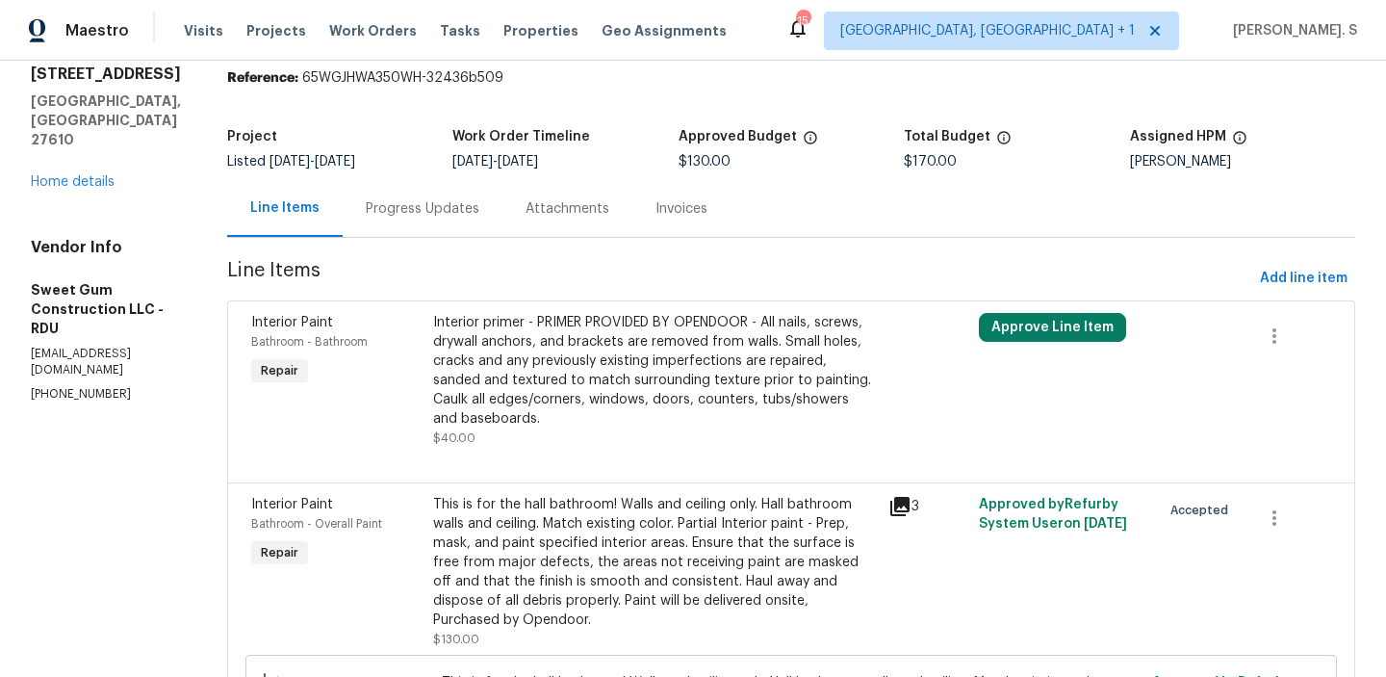 Image resolution: width=1386 pixels, height=677 pixels. Describe the element at coordinates (1004, 143) in the screenshot. I see `span: The total cost of line items that have been proposed by Opendoor. This sum includes line items th...` at that location.